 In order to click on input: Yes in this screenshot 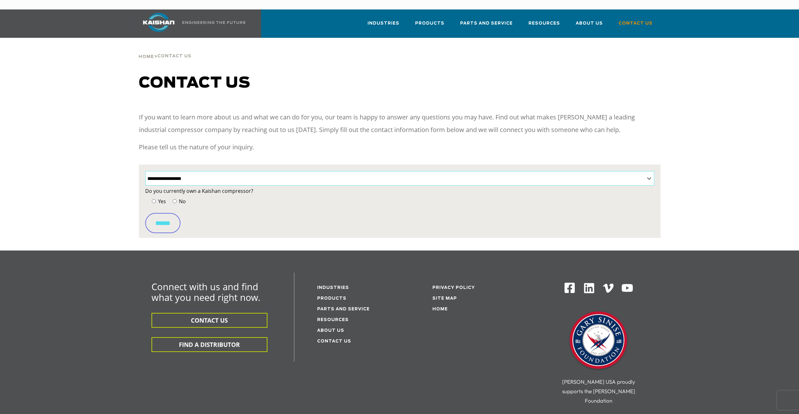, I will do `click(154, 201)`.